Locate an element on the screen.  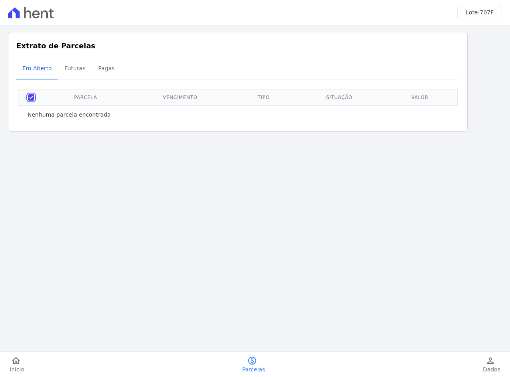
a: Futuras is located at coordinates (75, 69).